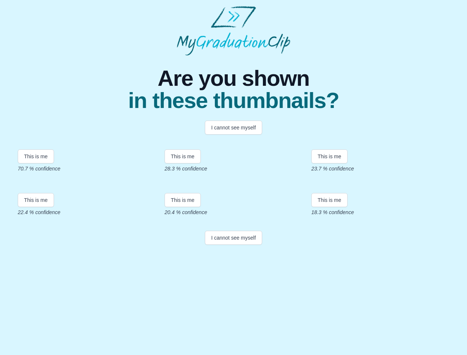 This screenshot has height=355, width=467. I want to click on p: 70.7 % confidence, so click(87, 169).